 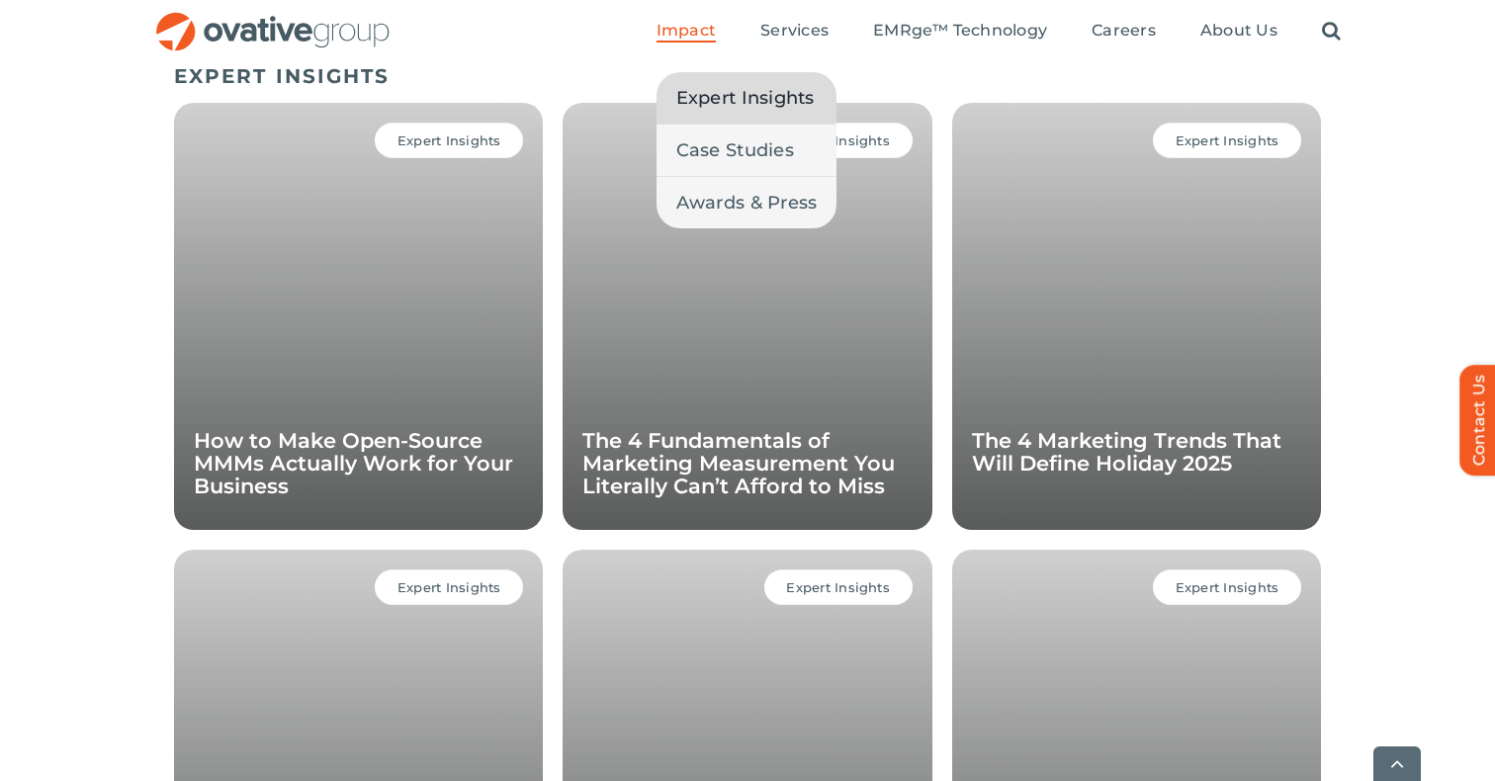 I want to click on h5: EXPERT INSIGHTS, so click(x=748, y=76).